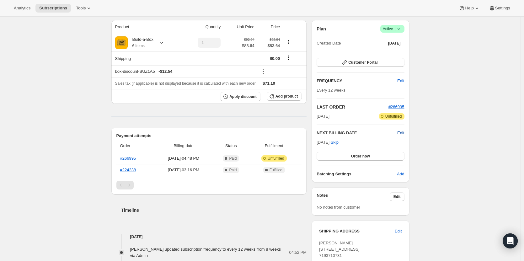  Describe the element at coordinates (353, 197) in the screenshot. I see `h3: Notes` at that location.